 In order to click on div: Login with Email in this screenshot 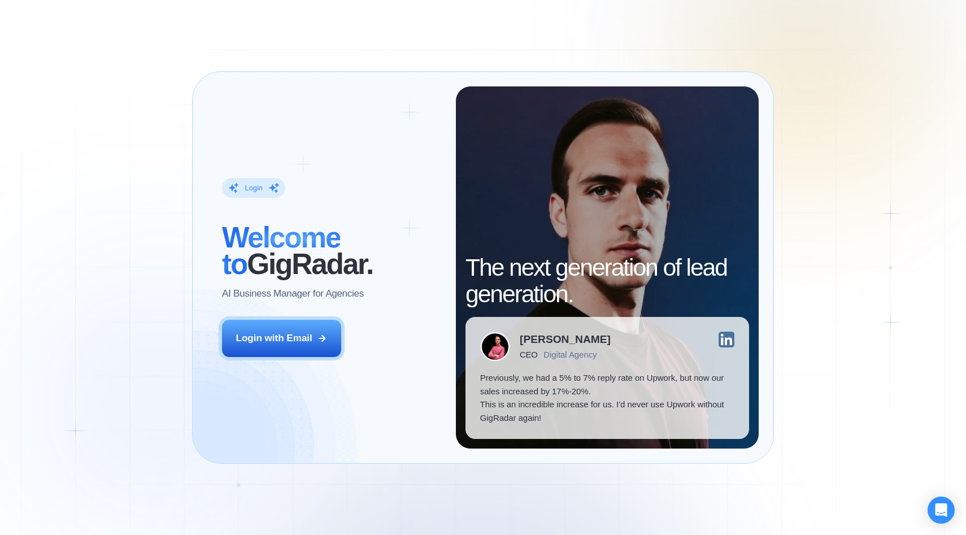, I will do `click(274, 338)`.